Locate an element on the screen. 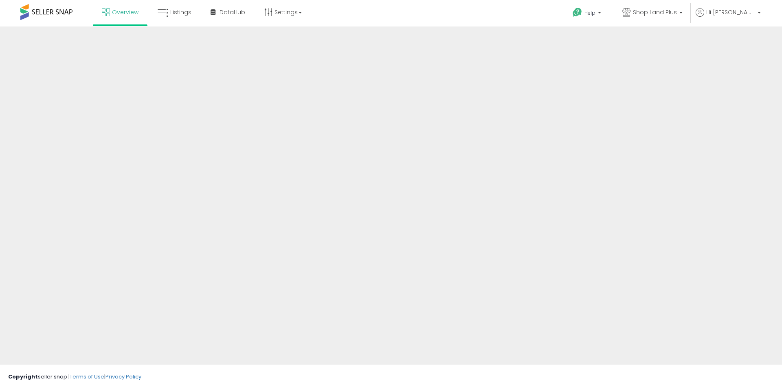  i: Get Help is located at coordinates (577, 12).